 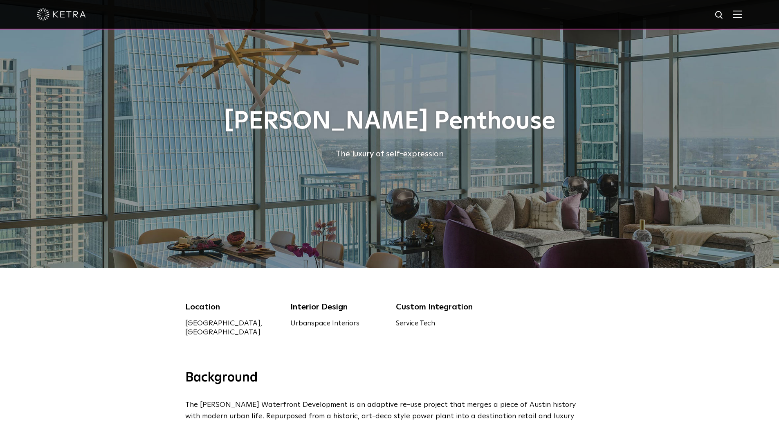 What do you see at coordinates (390, 378) in the screenshot?
I see `h3: Background` at bounding box center [390, 378].